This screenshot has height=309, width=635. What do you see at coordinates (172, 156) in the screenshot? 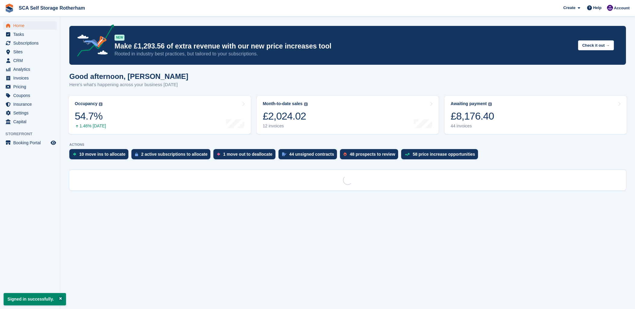
I see `a: 2 active subscriptions to allocate` at bounding box center [172, 156].